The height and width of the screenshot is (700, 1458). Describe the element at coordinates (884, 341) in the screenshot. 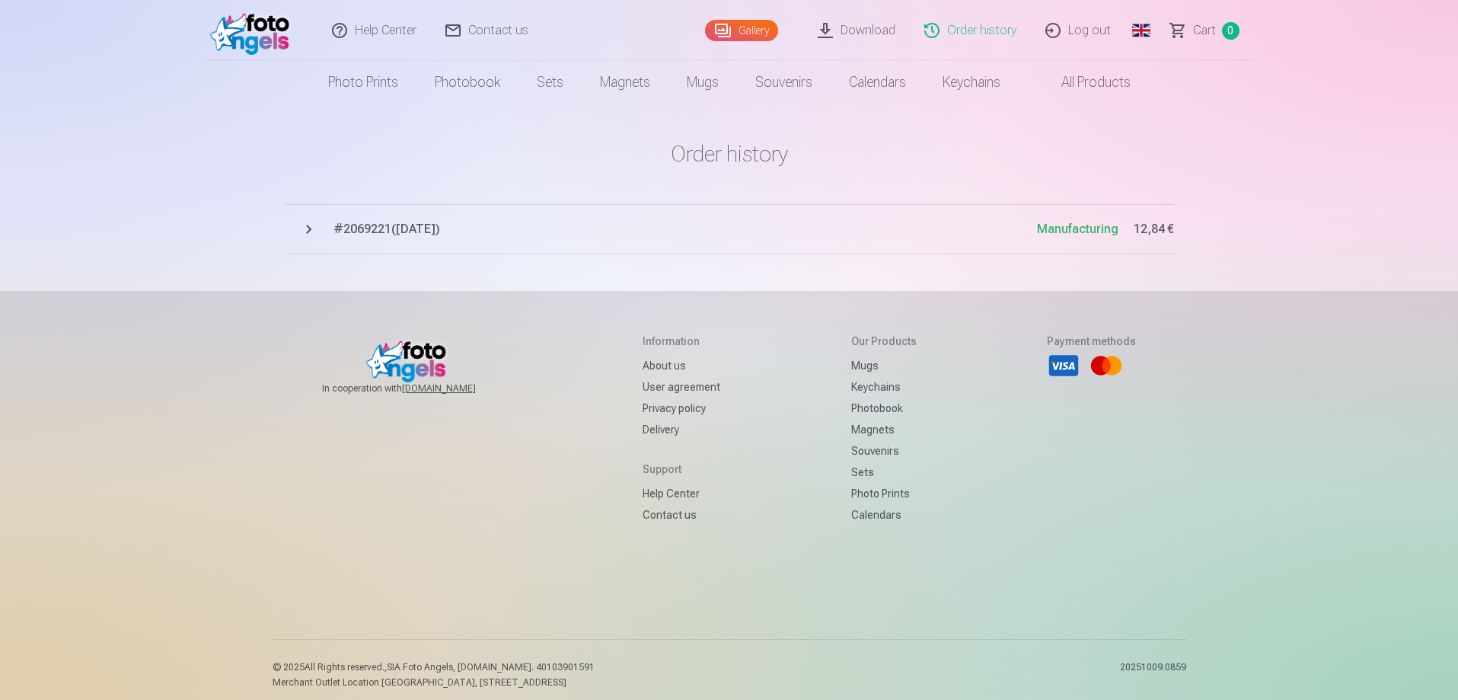

I see `h5: Our products` at that location.